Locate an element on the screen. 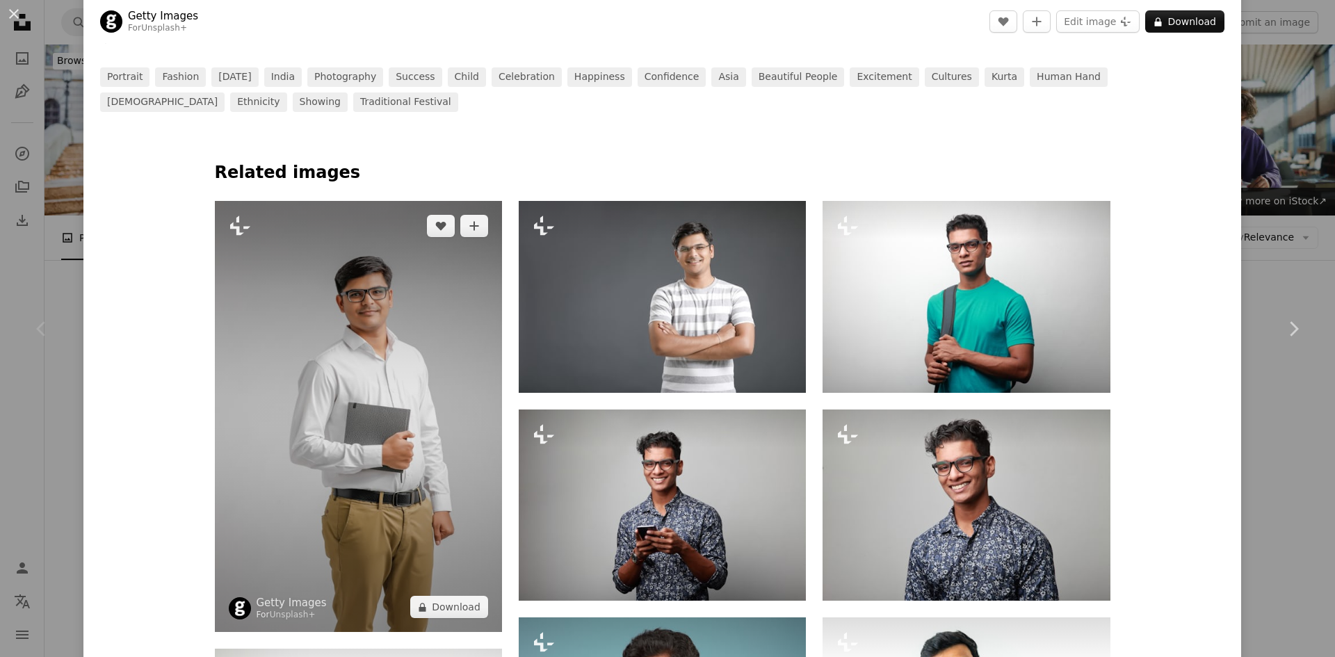  img: Young Indian man boy with Holding Books is located at coordinates (358, 416).